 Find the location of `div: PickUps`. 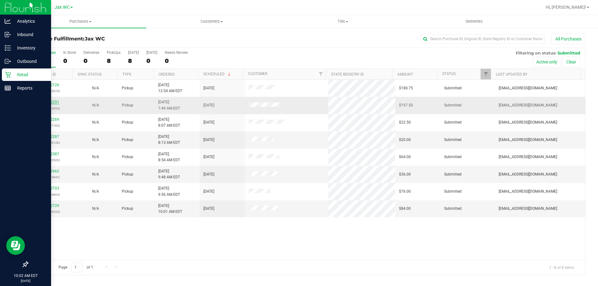

div: PickUps is located at coordinates (114, 53).